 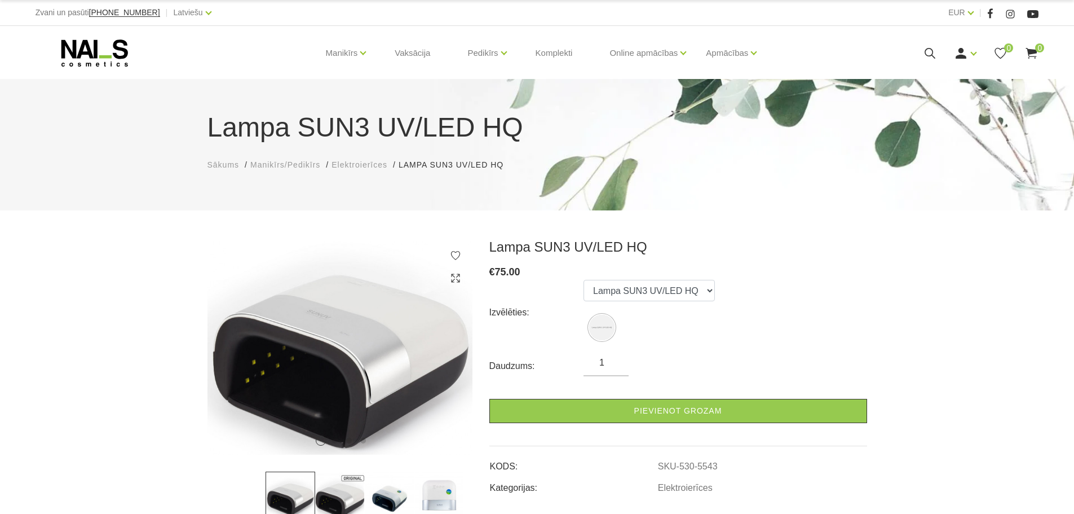 What do you see at coordinates (359, 165) in the screenshot?
I see `span: Elektroierīces` at bounding box center [359, 165].